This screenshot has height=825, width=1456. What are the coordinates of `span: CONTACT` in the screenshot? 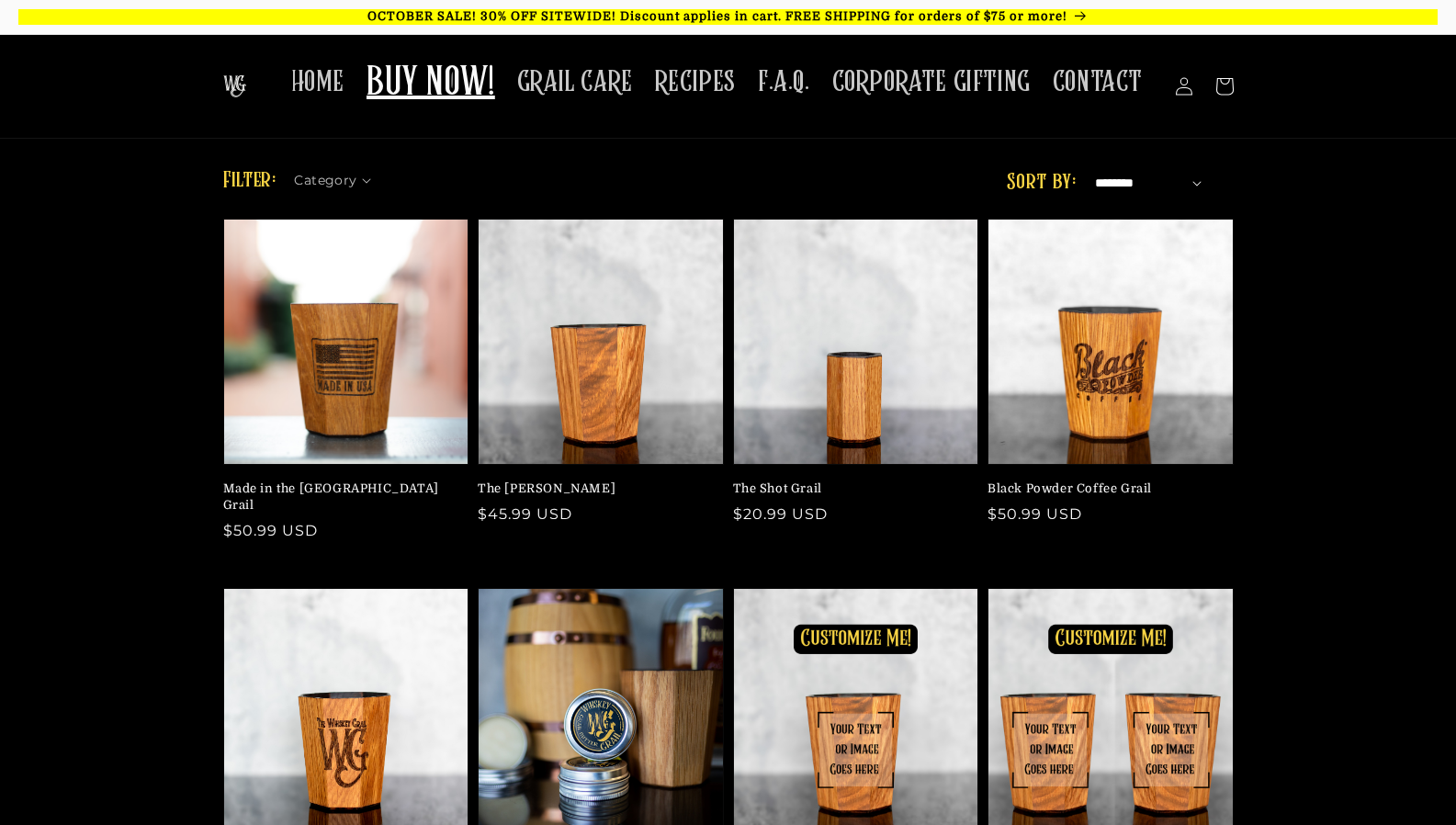 It's located at (1097, 82).